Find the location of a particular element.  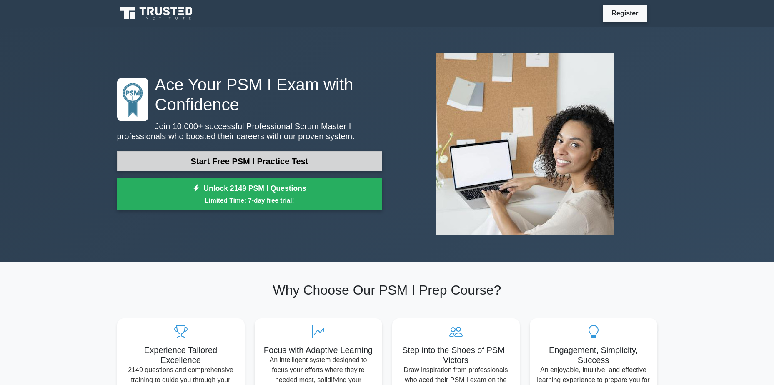

h5: Focus with Adaptive Learning is located at coordinates (318, 350).